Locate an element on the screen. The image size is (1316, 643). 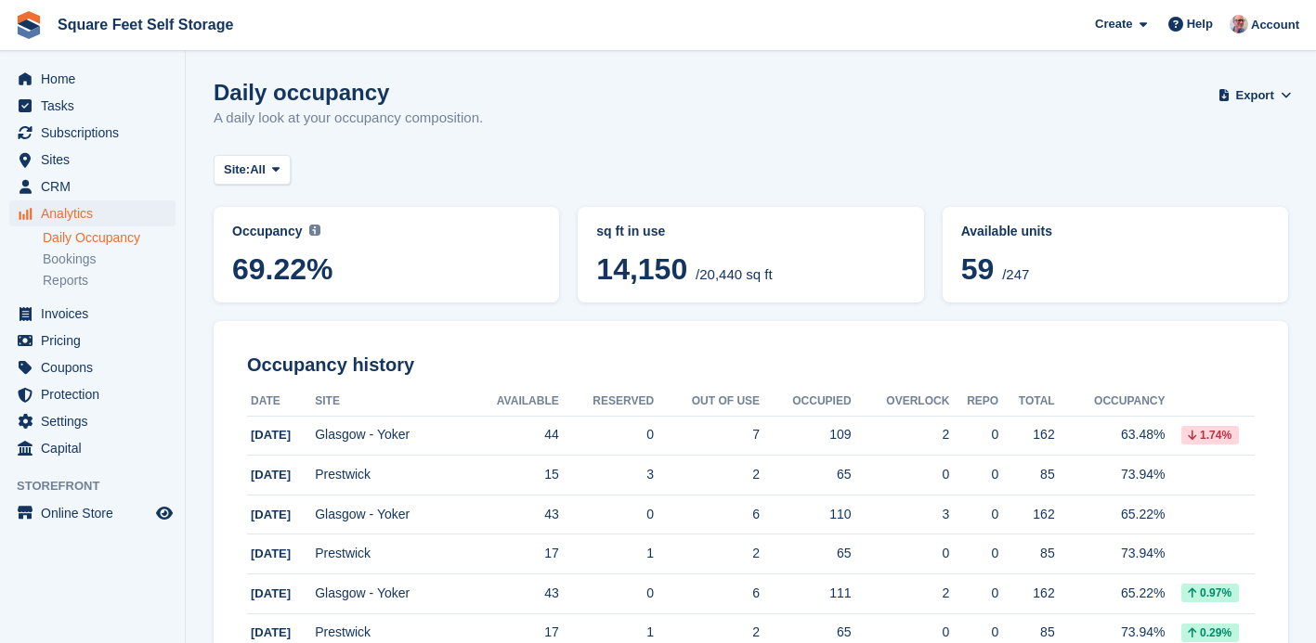
th: Occupancy is located at coordinates (1110, 402).